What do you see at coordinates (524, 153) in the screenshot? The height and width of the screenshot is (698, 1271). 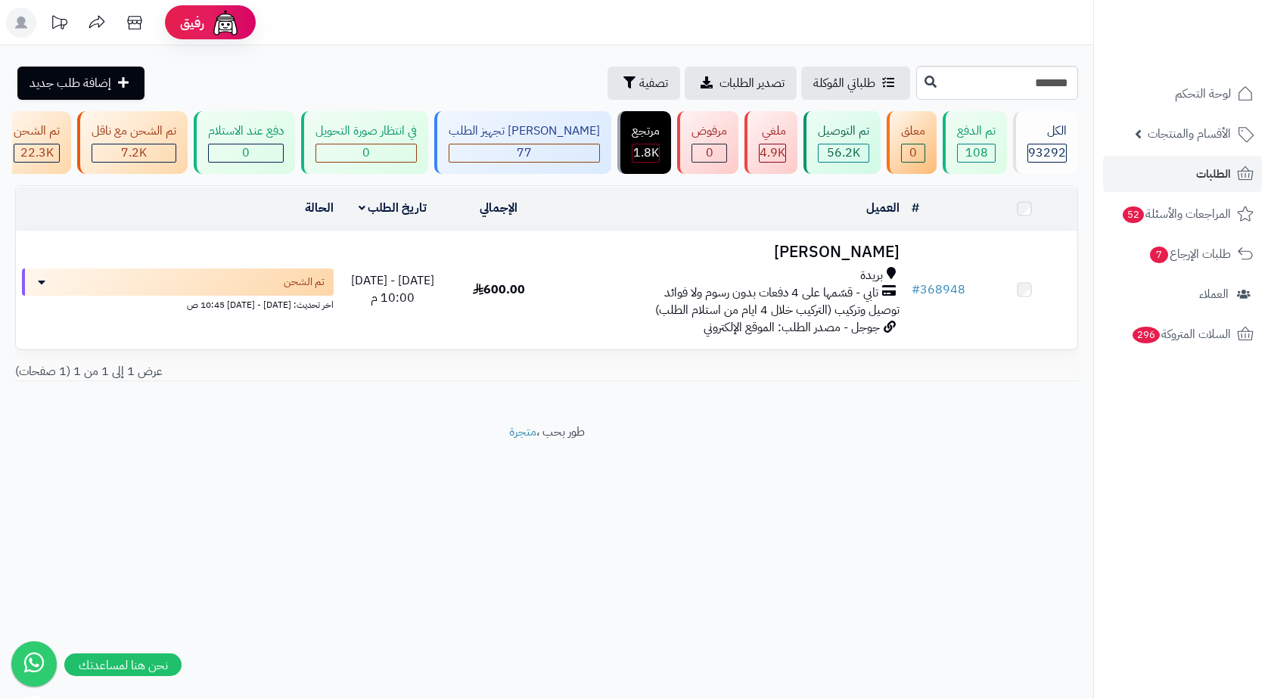 I see `span: 77` at bounding box center [524, 153].